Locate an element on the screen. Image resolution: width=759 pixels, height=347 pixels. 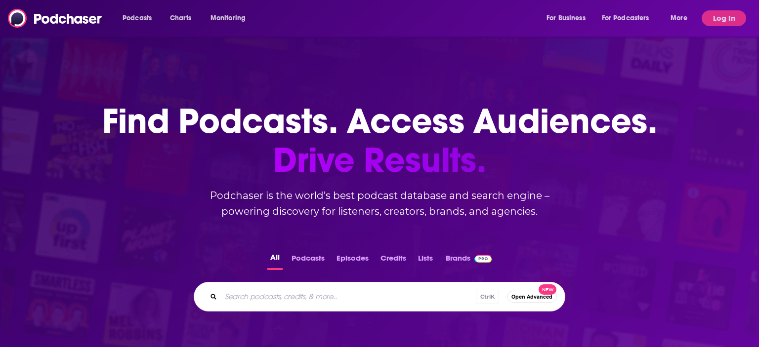
button: Credits is located at coordinates (393, 260).